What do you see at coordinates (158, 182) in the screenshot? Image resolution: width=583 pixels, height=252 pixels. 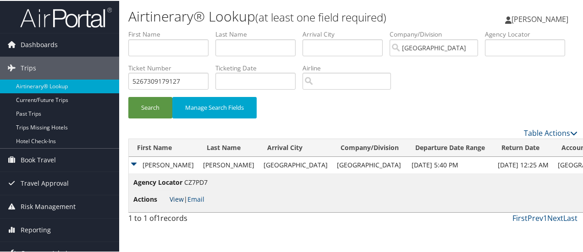 I see `span: Agency Locator` at bounding box center [158, 182].